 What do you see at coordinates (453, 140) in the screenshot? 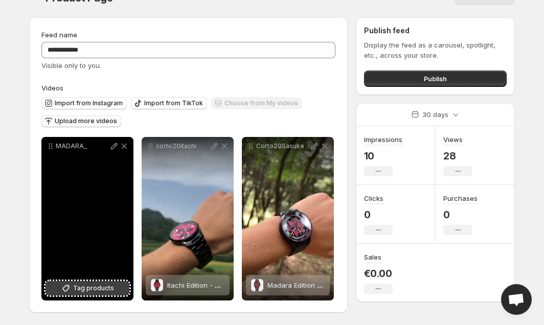
I see `h3: Views` at bounding box center [453, 140].